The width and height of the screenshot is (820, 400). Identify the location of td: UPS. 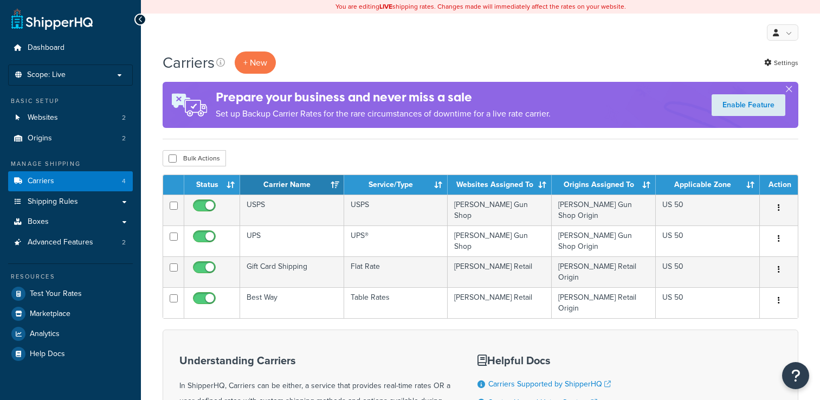
(292, 240).